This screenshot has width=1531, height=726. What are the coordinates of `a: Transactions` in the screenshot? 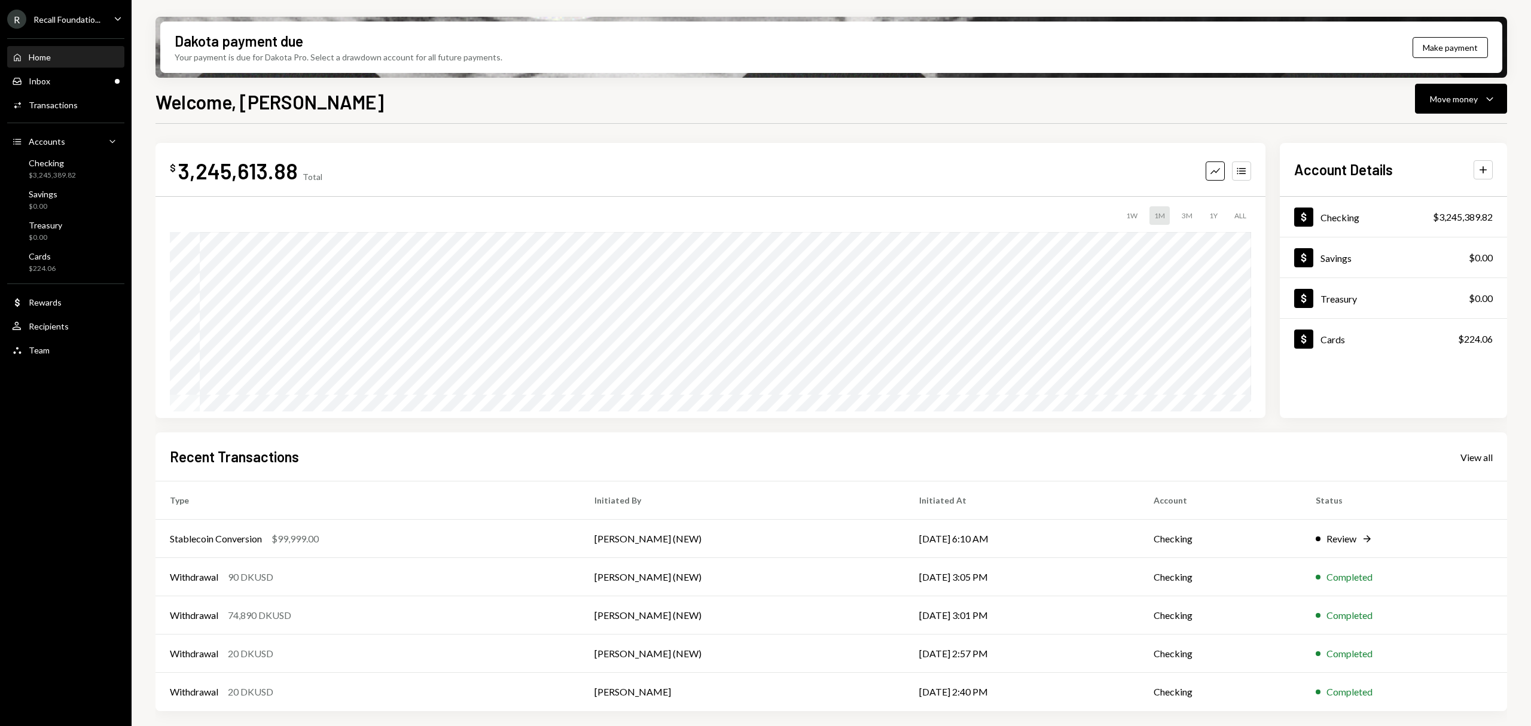 It's located at (66, 105).